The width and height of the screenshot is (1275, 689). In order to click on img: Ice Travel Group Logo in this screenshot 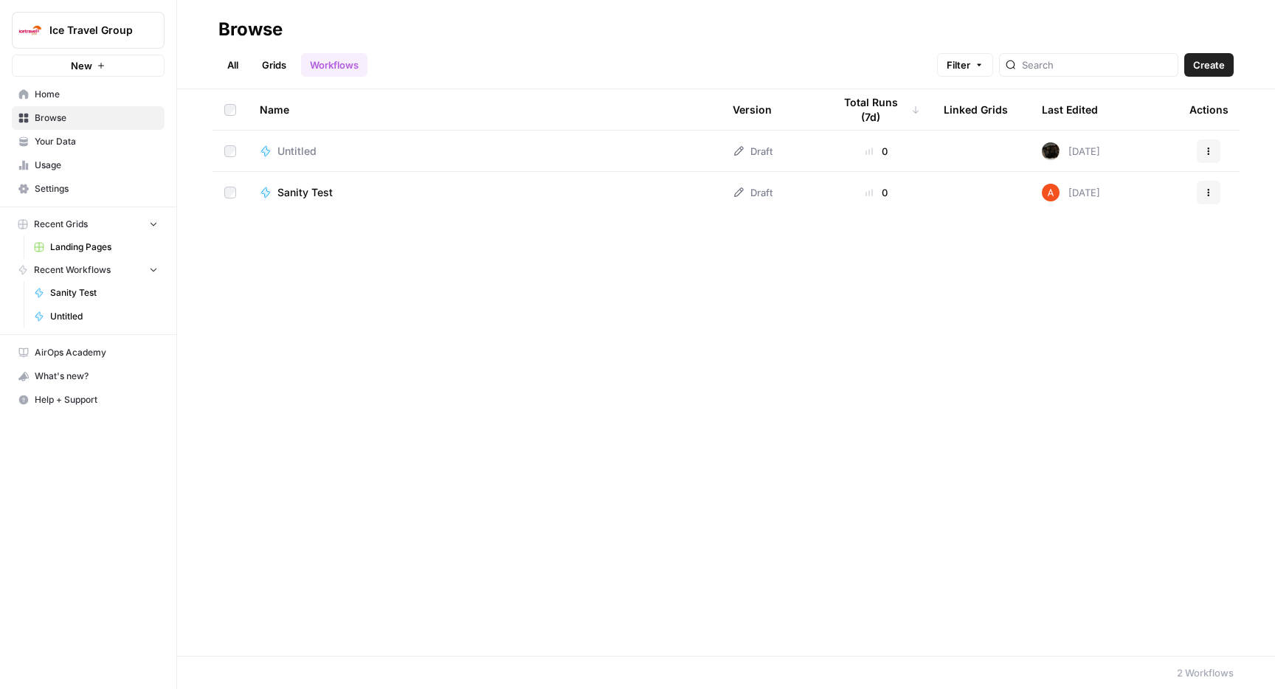, I will do `click(30, 30)`.